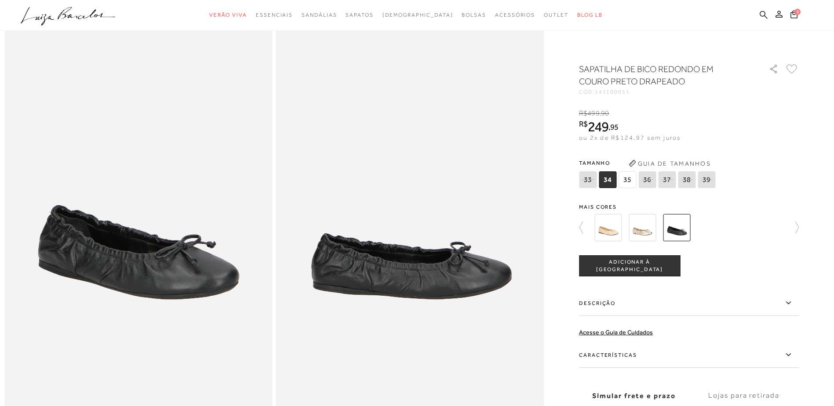 Image resolution: width=834 pixels, height=406 pixels. Describe the element at coordinates (627, 180) in the screenshot. I see `span: 35` at that location.